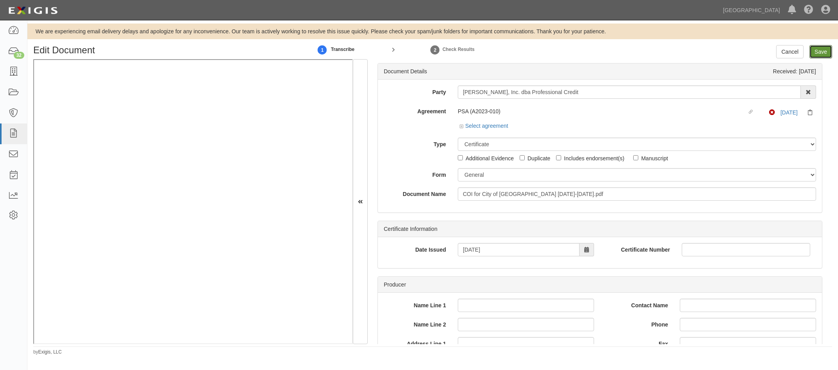 The image size is (838, 370). Describe the element at coordinates (637, 304) in the screenshot. I see `label: Contact Name` at that location.